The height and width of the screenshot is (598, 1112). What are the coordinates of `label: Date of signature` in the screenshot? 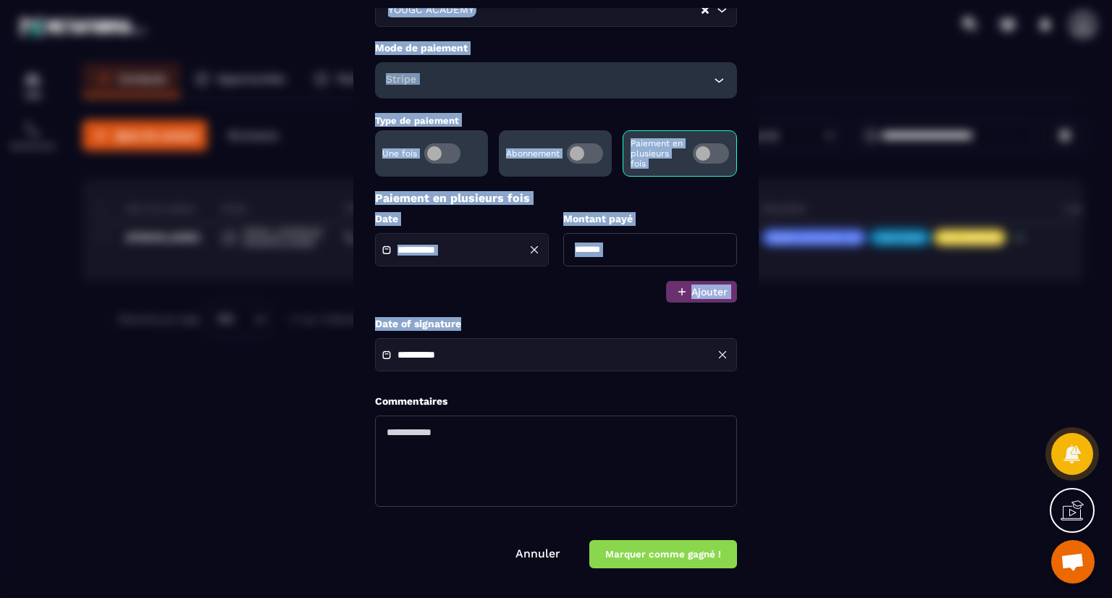 It's located at (556, 324).